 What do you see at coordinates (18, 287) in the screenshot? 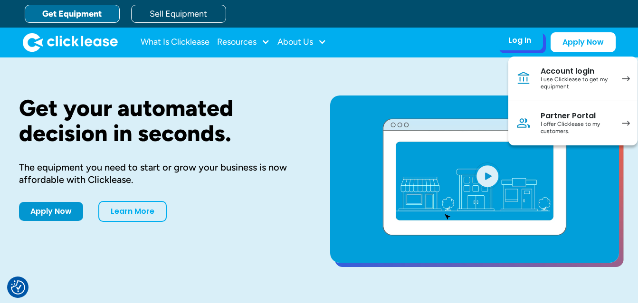
I see `button: Consent Preferences` at bounding box center [18, 287].